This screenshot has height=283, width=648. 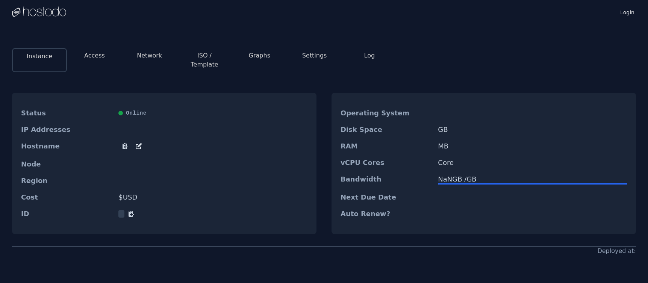 I want to click on dd: Core, so click(x=532, y=163).